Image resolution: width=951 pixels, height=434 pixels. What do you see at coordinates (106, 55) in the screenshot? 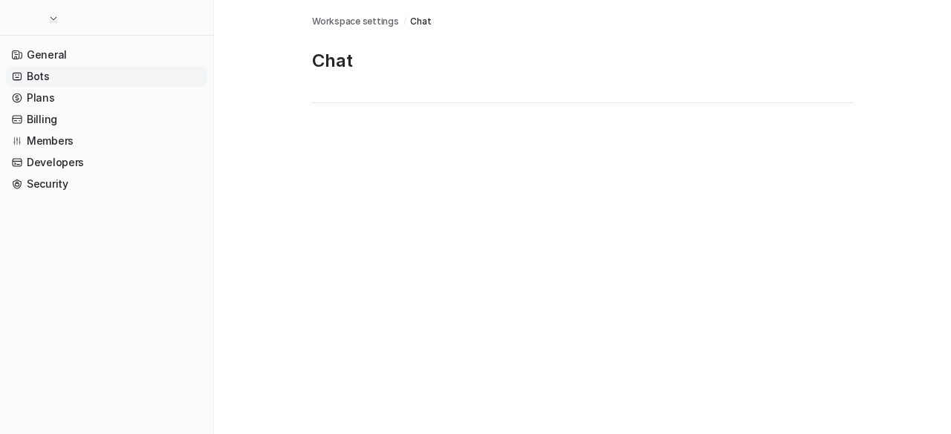
I see `a: General` at bounding box center [106, 55].